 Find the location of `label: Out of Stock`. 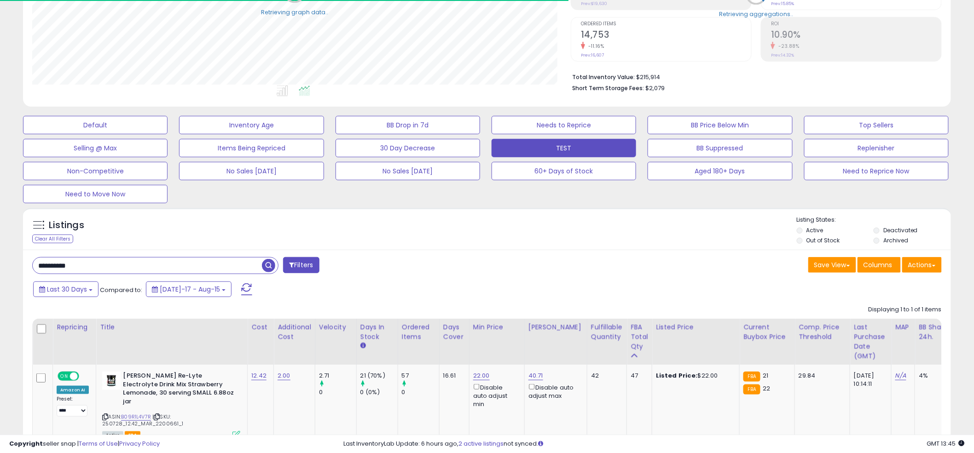

label: Out of Stock is located at coordinates (823, 240).